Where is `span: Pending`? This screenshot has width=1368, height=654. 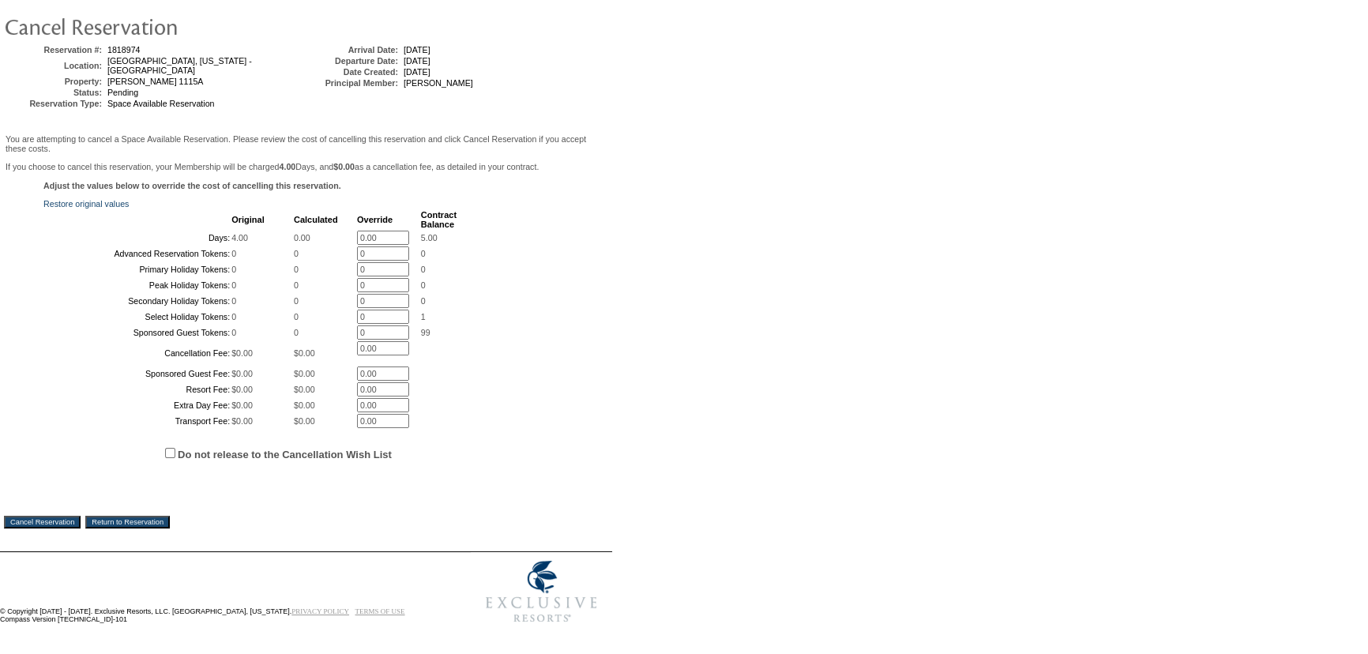
span: Pending is located at coordinates (122, 92).